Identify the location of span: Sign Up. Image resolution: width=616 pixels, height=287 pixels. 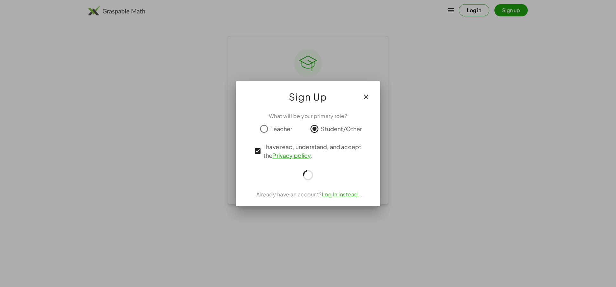
(308, 97).